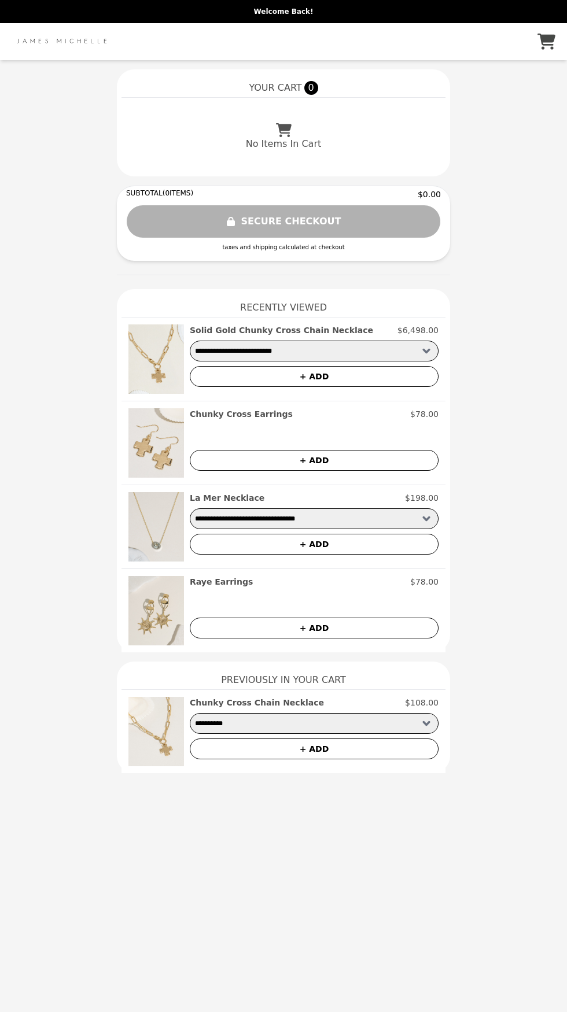 Image resolution: width=567 pixels, height=1012 pixels. What do you see at coordinates (227, 498) in the screenshot?
I see `h2: La Mer Necklace` at bounding box center [227, 498].